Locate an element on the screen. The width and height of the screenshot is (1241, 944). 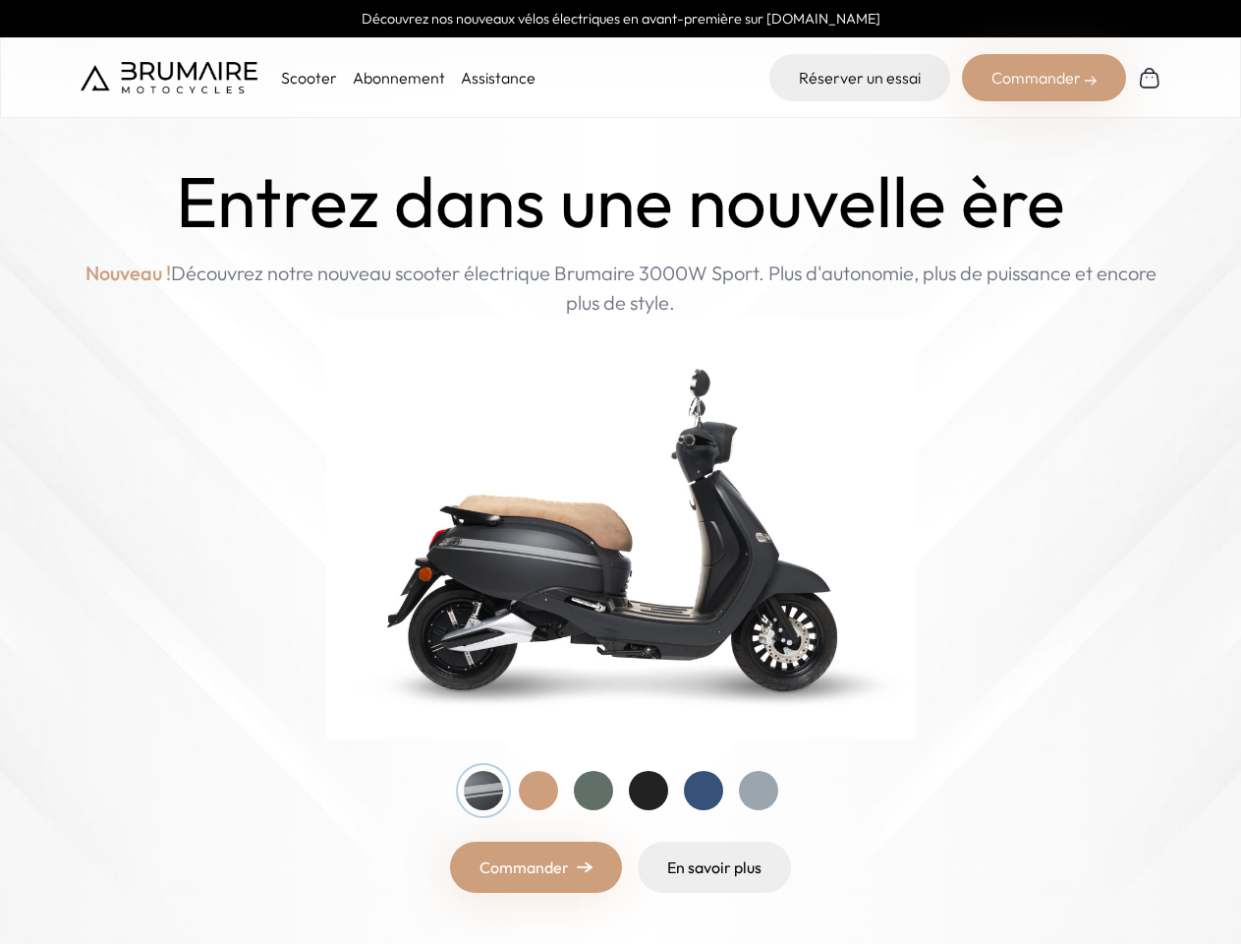
img: right-arrow.png is located at coordinates (585, 867).